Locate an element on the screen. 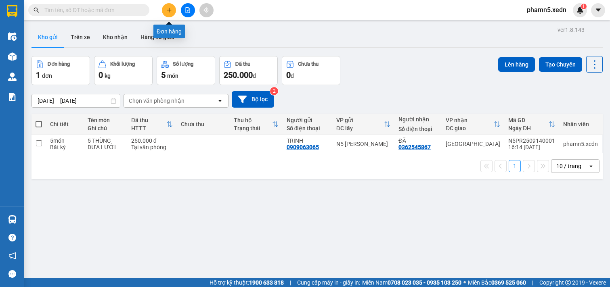 This screenshot has height=287, width=610. span: search is located at coordinates (36, 10).